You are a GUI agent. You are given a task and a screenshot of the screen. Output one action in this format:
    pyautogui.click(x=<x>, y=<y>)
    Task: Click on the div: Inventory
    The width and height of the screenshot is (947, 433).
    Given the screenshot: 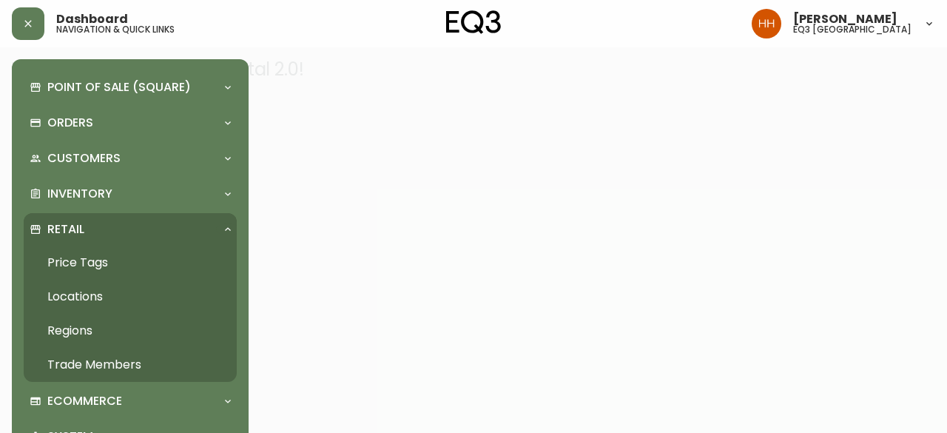 What is the action you would take?
    pyautogui.click(x=130, y=194)
    